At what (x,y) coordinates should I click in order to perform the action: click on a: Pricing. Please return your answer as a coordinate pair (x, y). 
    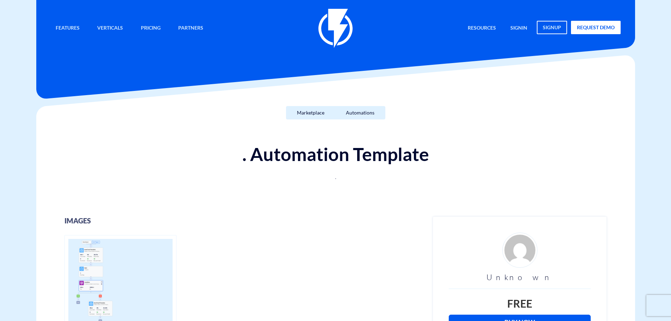
    Looking at the image, I should click on (151, 28).